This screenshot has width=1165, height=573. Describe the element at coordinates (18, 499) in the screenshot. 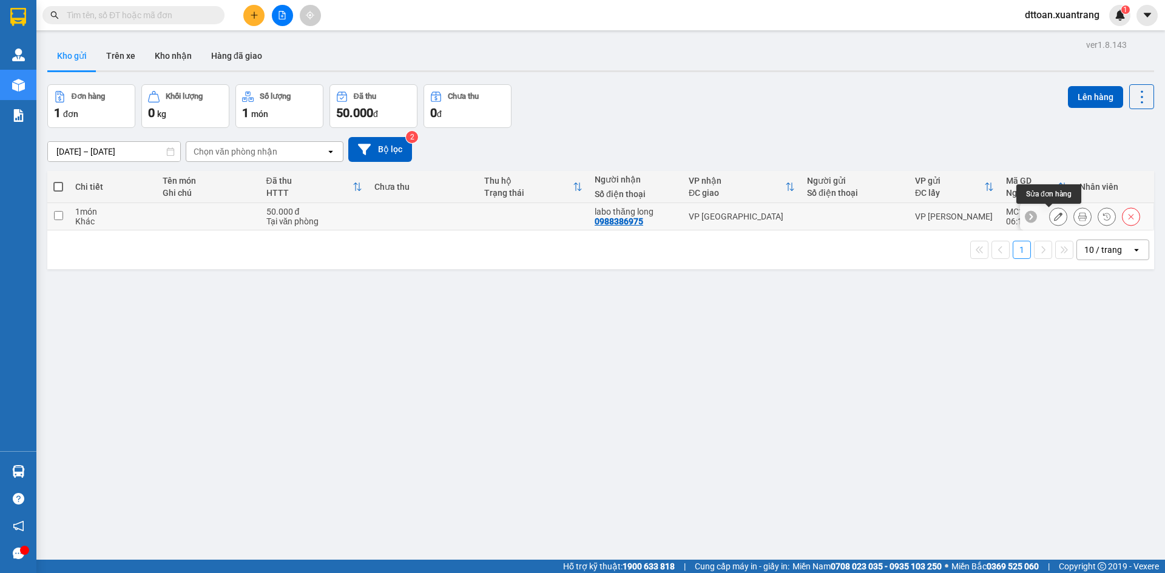

I see `span: question-circle` at that location.